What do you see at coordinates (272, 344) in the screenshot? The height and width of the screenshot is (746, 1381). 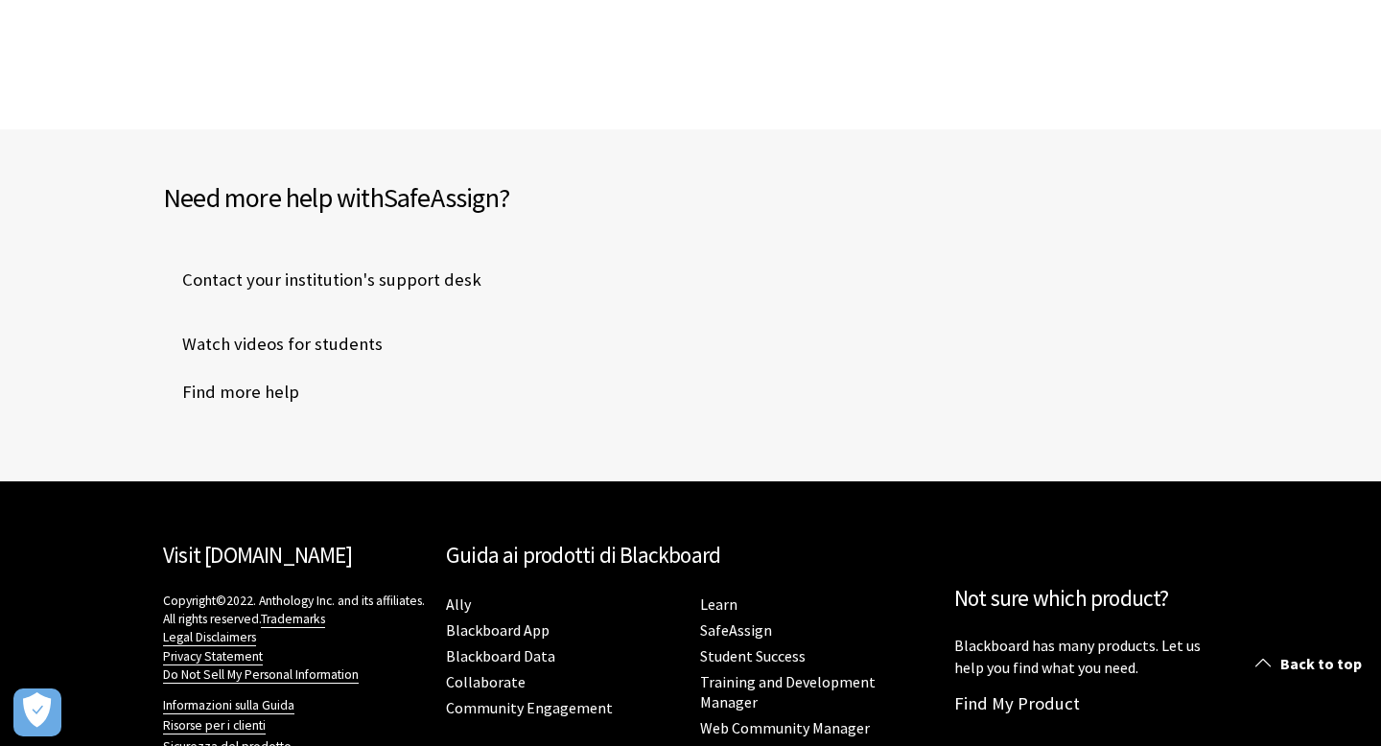 I see `span: Watch videos for students` at bounding box center [272, 344].